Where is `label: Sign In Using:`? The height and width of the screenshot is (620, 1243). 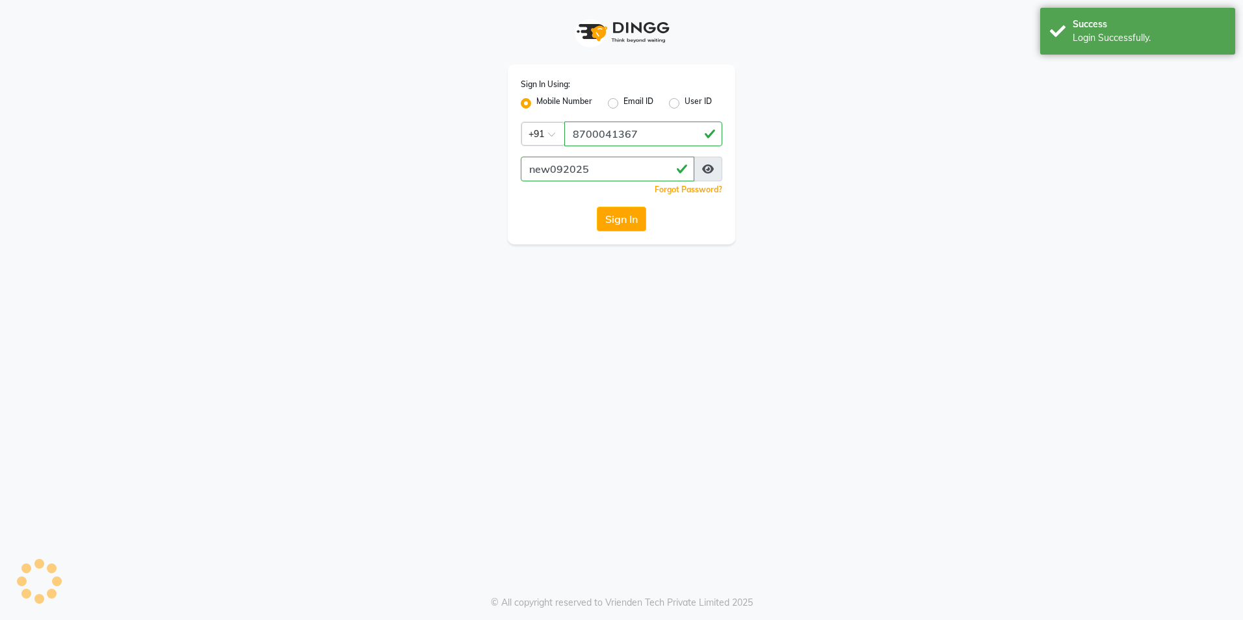 label: Sign In Using: is located at coordinates (545, 85).